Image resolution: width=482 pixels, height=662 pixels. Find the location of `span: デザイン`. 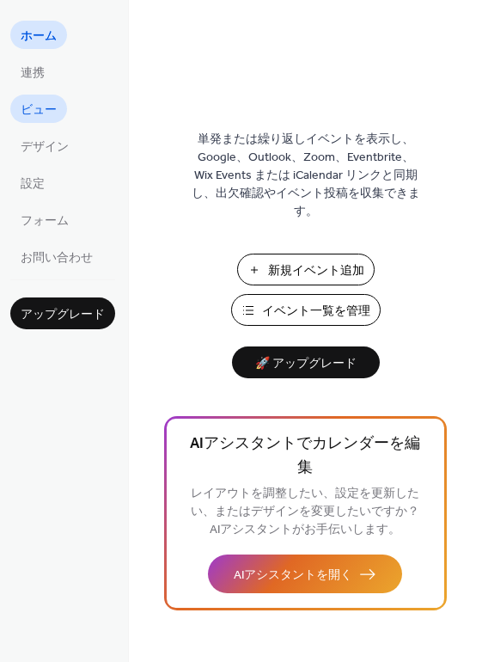

span: デザイン is located at coordinates (45, 147).